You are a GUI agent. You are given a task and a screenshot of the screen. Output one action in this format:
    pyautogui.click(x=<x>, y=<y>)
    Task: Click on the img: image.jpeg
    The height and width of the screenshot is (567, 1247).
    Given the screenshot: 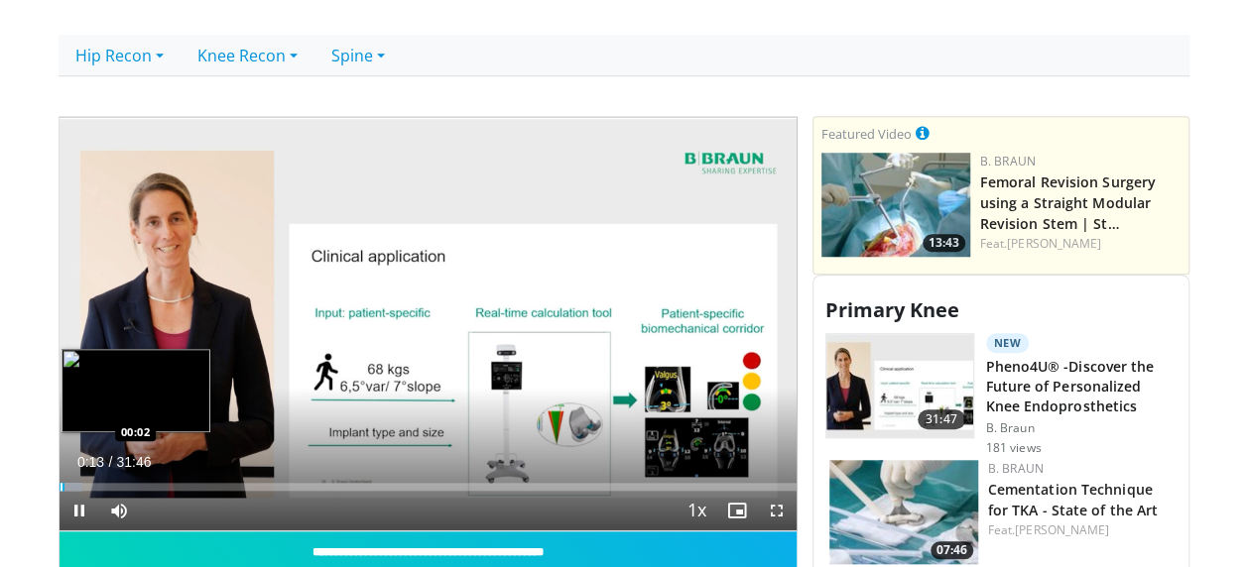 What is the action you would take?
    pyautogui.click(x=136, y=391)
    